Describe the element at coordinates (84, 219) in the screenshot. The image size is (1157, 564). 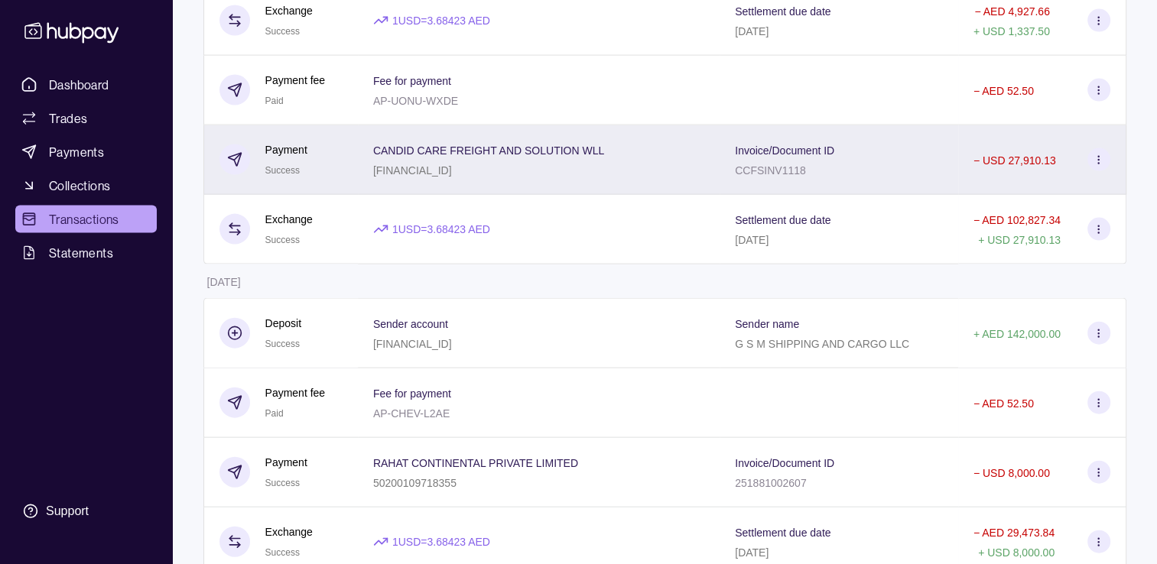
I see `span: Transactions` at that location.